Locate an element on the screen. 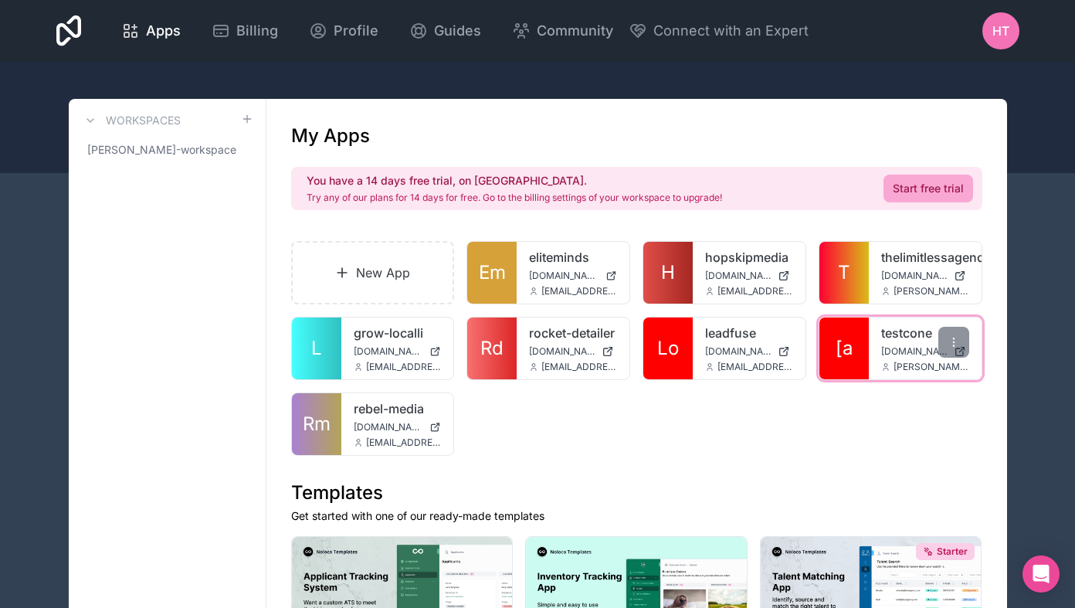  a: Start free trial is located at coordinates (928, 188).